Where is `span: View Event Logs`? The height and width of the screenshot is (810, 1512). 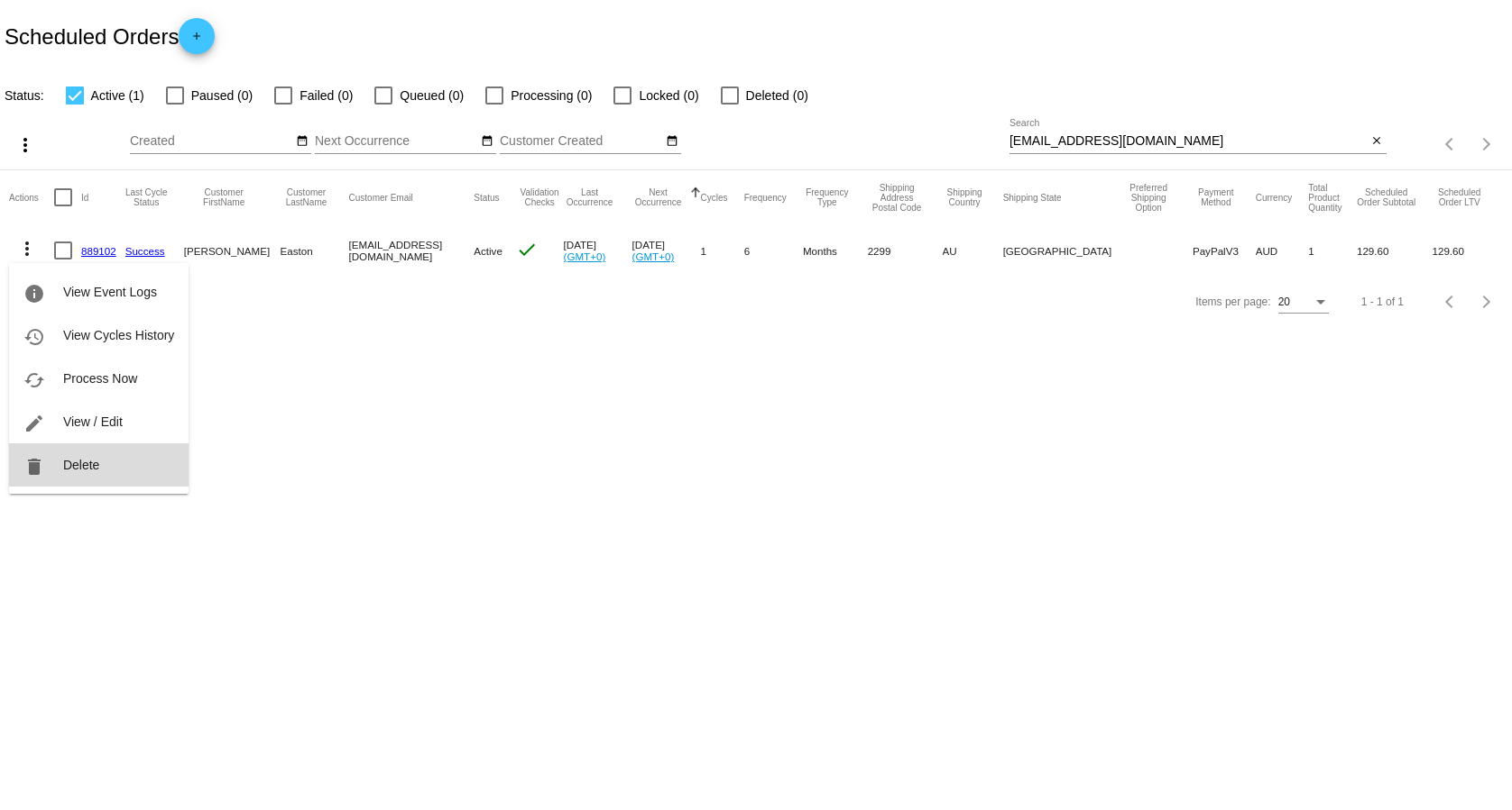
span: View Event Logs is located at coordinates (110, 292).